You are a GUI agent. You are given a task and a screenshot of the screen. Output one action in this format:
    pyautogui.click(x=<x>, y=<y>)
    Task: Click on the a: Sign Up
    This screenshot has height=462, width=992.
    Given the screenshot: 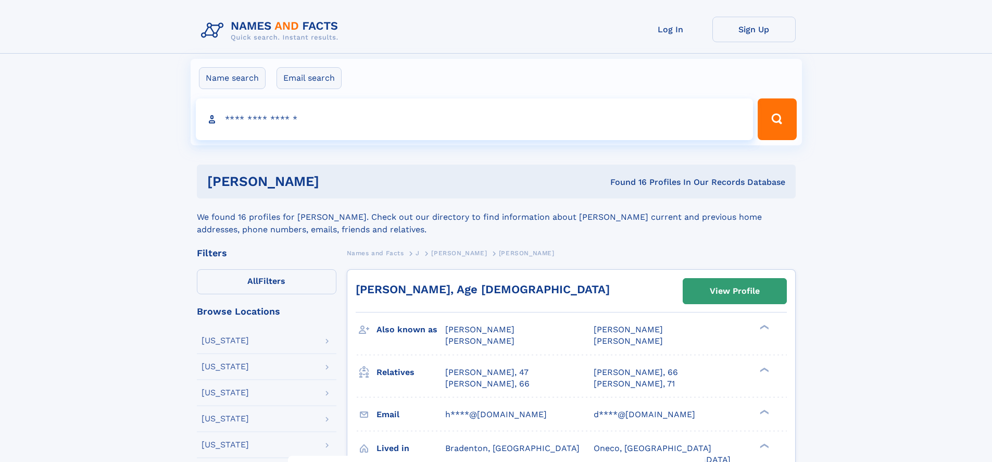 What is the action you would take?
    pyautogui.click(x=754, y=29)
    